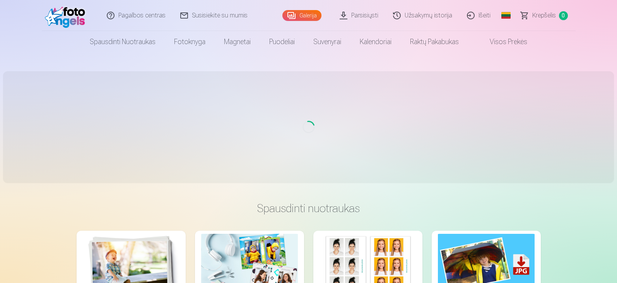 This screenshot has height=283, width=617. I want to click on a: Spausdinti nuotraukas, so click(123, 42).